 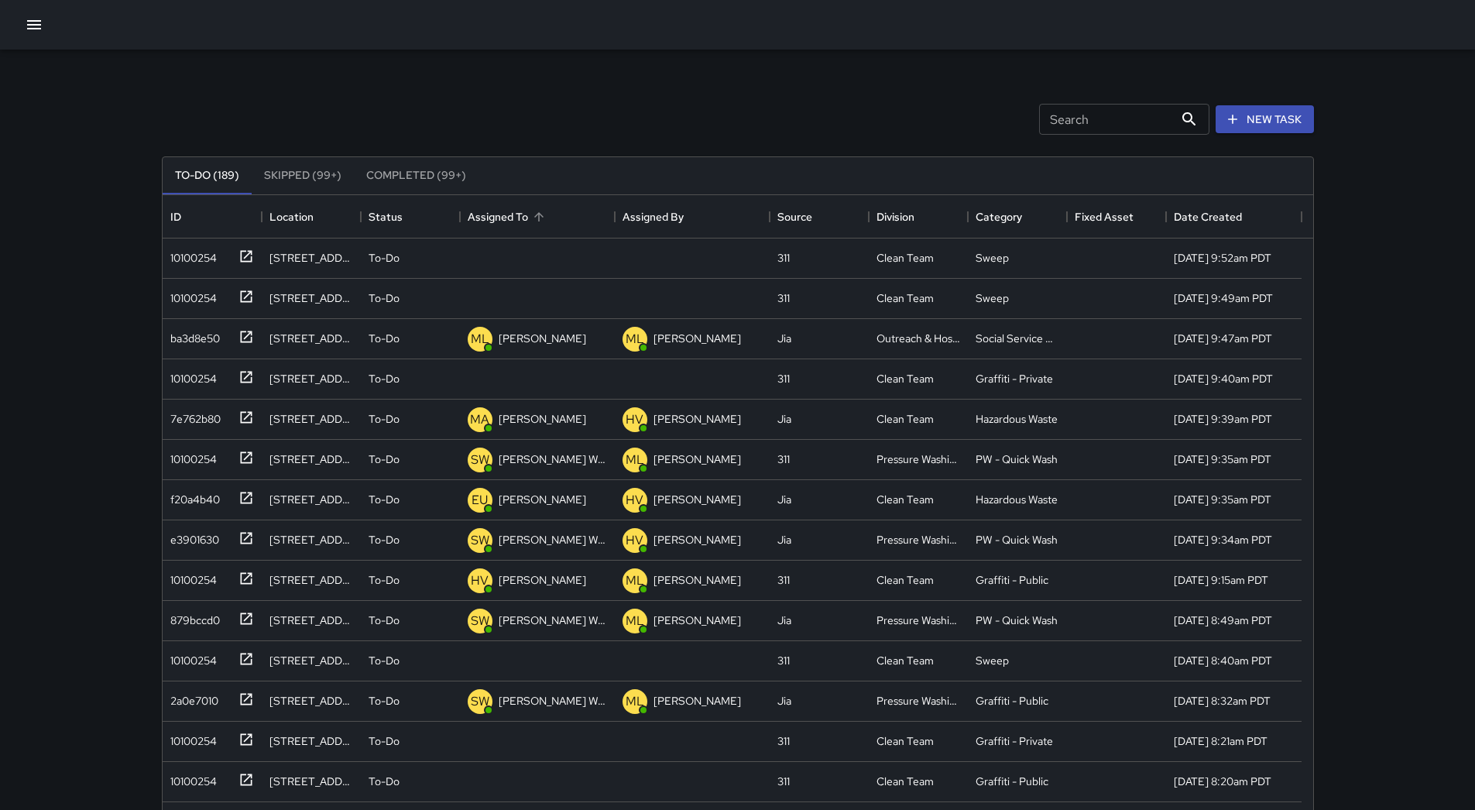 I want to click on div: e3901630, so click(x=191, y=537).